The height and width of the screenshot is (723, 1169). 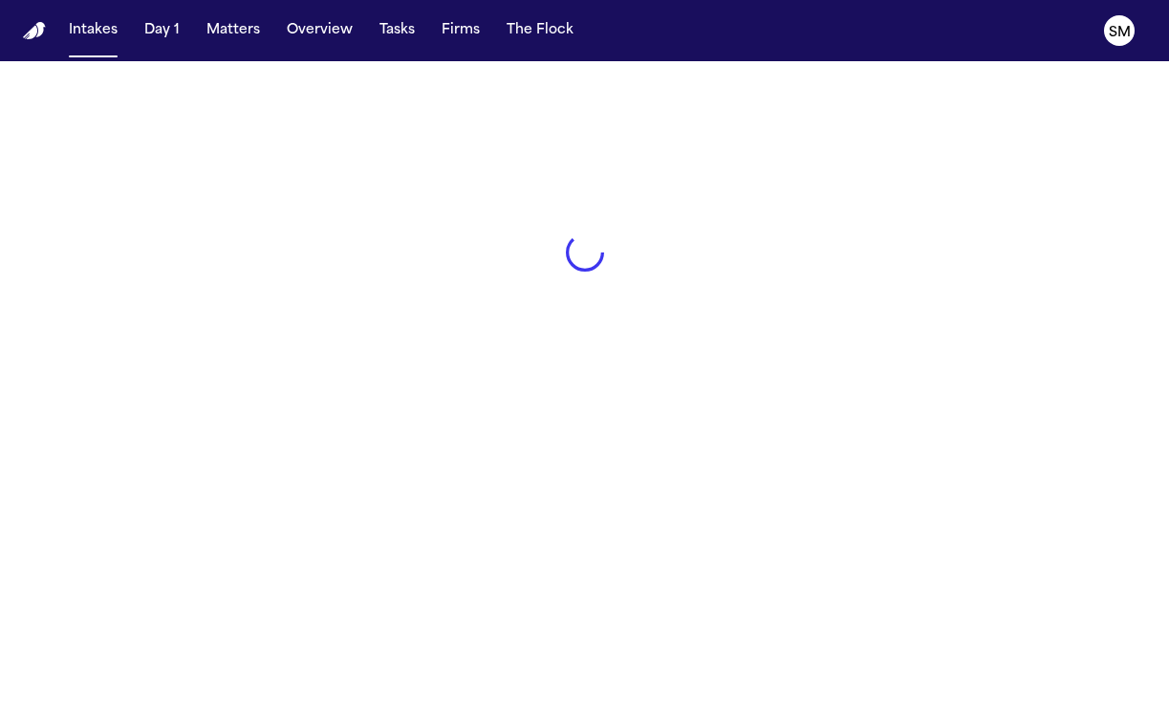 I want to click on a: Intakes, so click(x=93, y=31).